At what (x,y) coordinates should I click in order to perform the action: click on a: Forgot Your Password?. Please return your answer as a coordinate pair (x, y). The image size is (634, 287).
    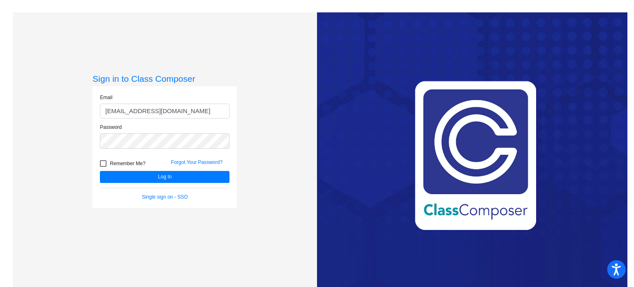
    Looking at the image, I should click on (196, 162).